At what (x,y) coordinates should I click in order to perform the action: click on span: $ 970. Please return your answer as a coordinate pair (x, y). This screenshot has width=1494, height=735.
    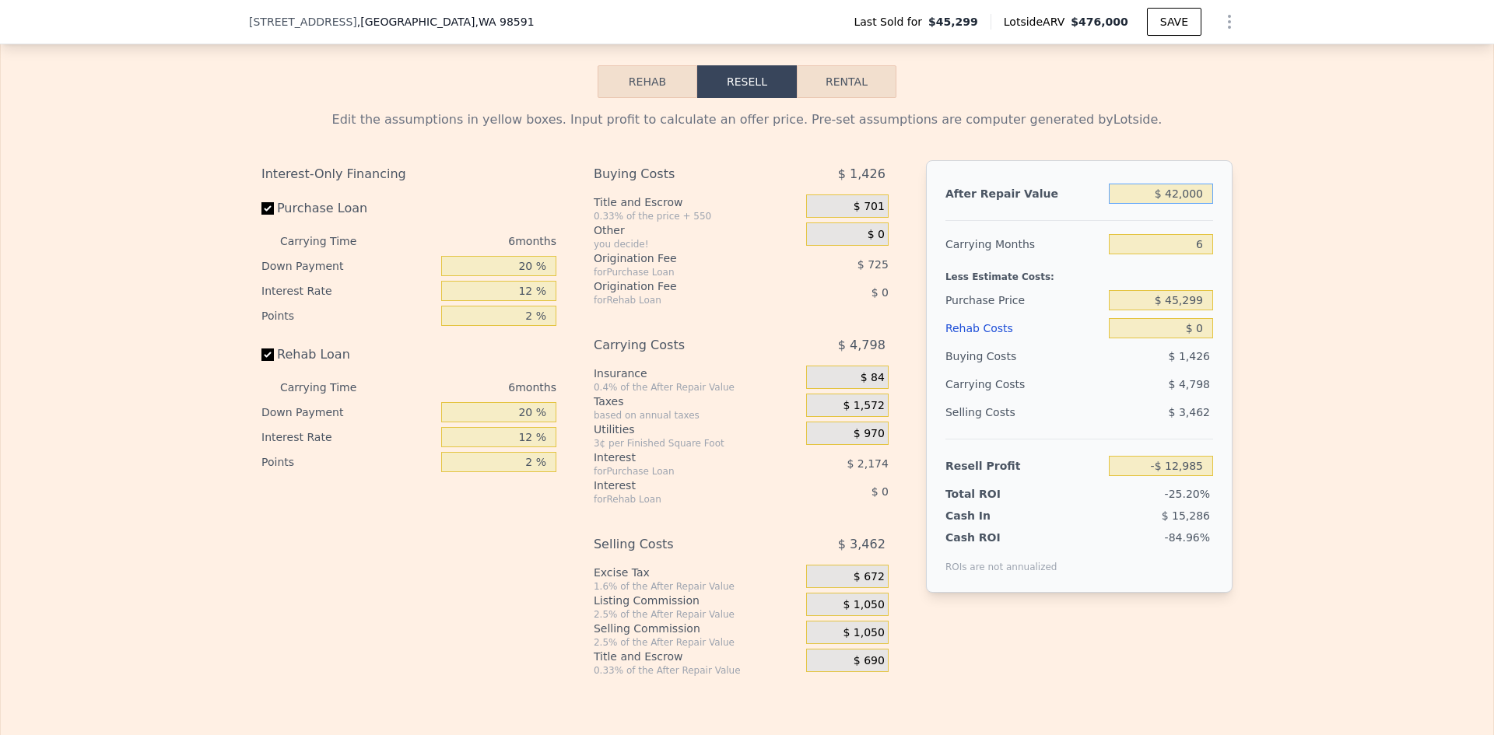
    Looking at the image, I should click on (869, 434).